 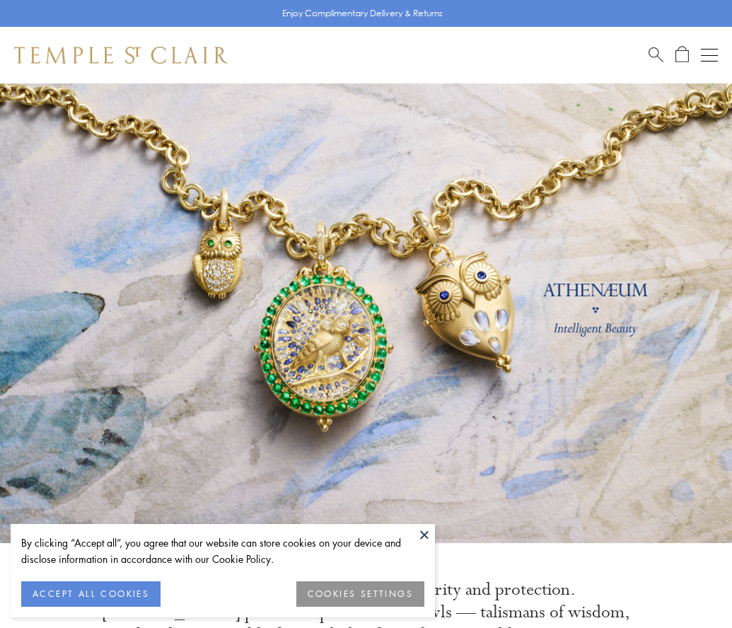 I want to click on button: COOKIES SETTINGS, so click(x=360, y=594).